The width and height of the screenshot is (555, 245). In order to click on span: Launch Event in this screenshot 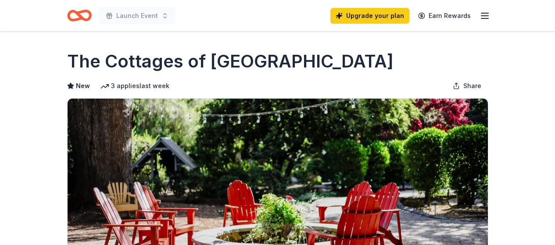, I will do `click(137, 16)`.